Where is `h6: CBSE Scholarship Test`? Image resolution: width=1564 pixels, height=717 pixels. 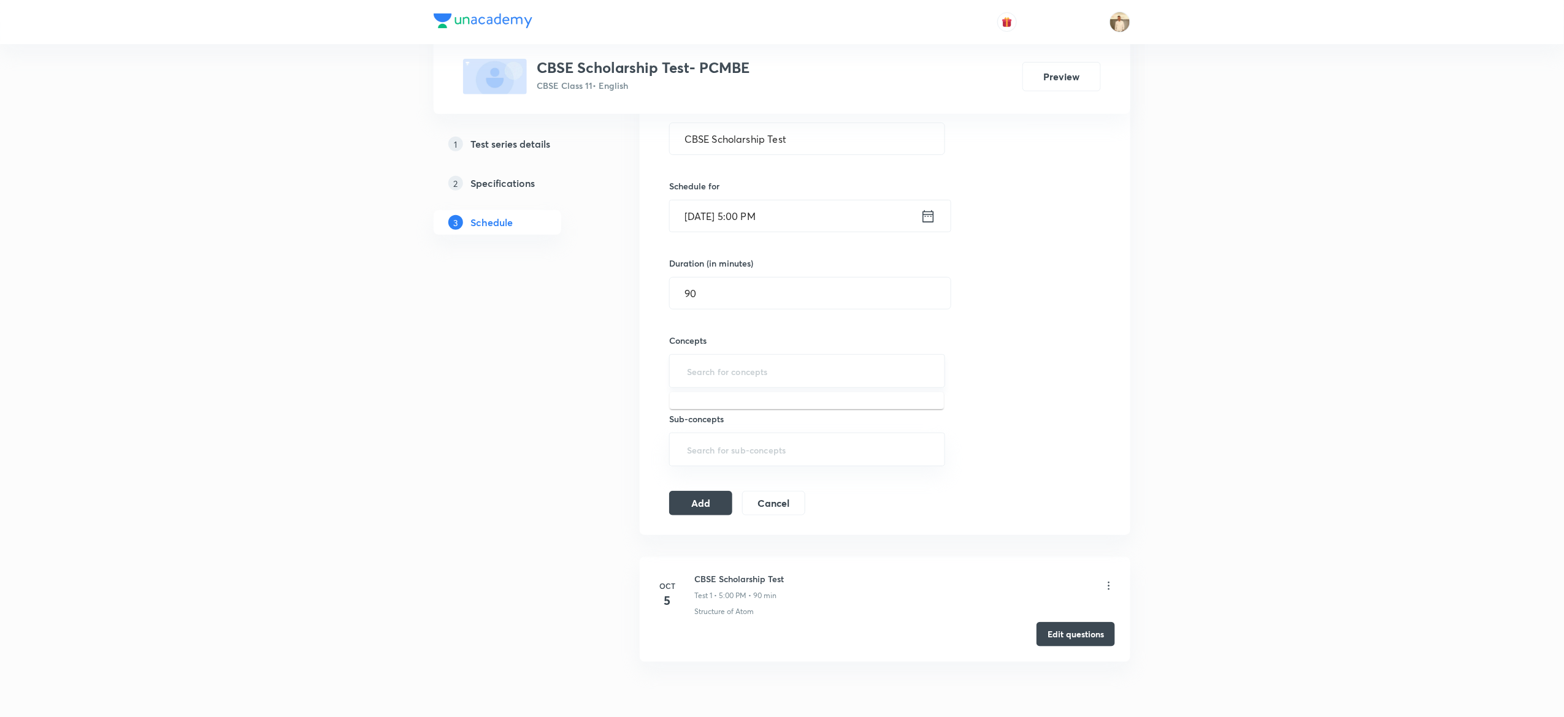 h6: CBSE Scholarship Test is located at coordinates (739, 579).